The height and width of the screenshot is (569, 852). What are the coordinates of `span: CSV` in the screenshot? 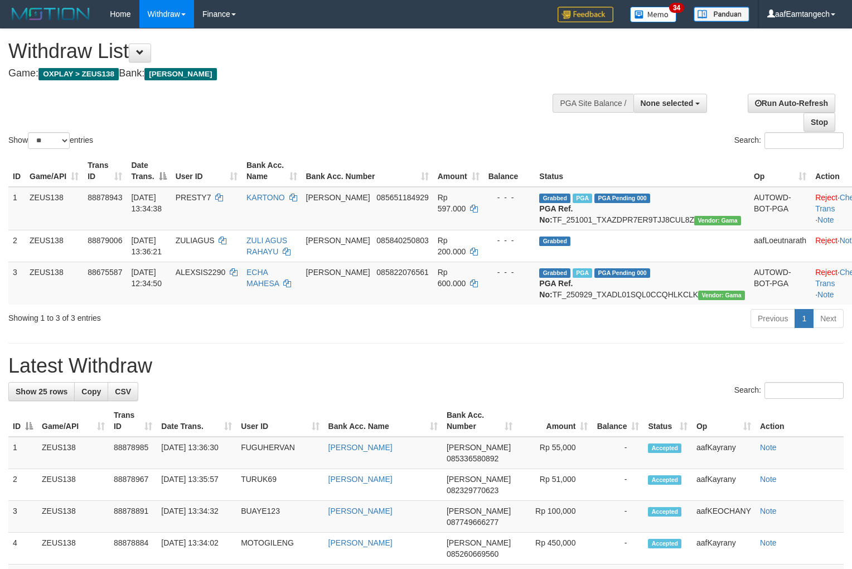 It's located at (123, 391).